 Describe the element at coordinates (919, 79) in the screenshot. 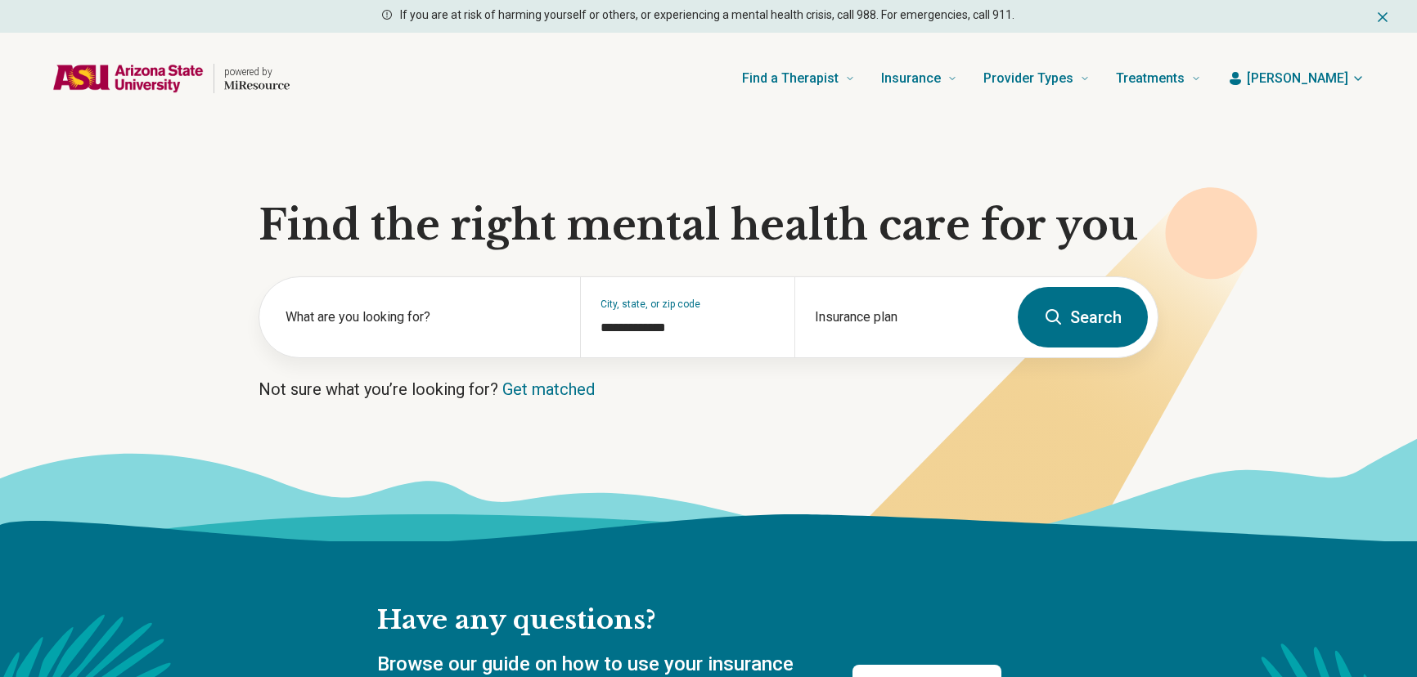

I see `a: Insurance` at that location.